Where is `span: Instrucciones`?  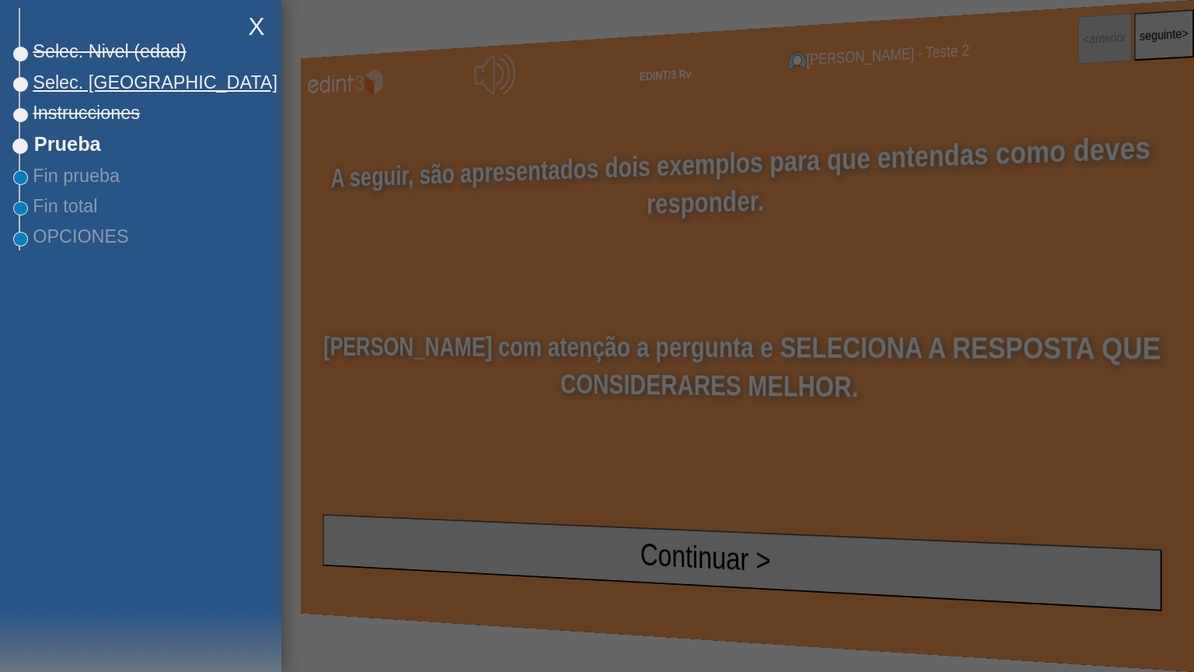
span: Instrucciones is located at coordinates (80, 113).